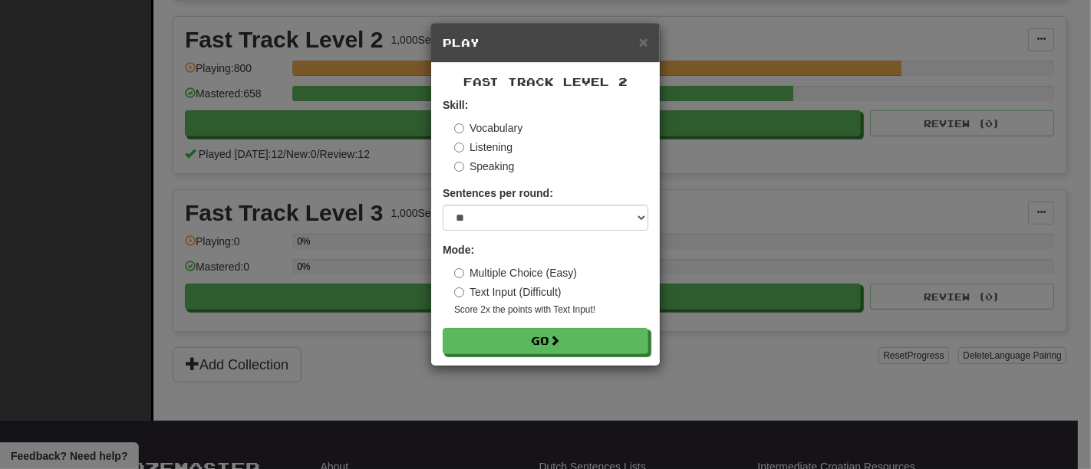  I want to click on h5: Play, so click(545, 43).